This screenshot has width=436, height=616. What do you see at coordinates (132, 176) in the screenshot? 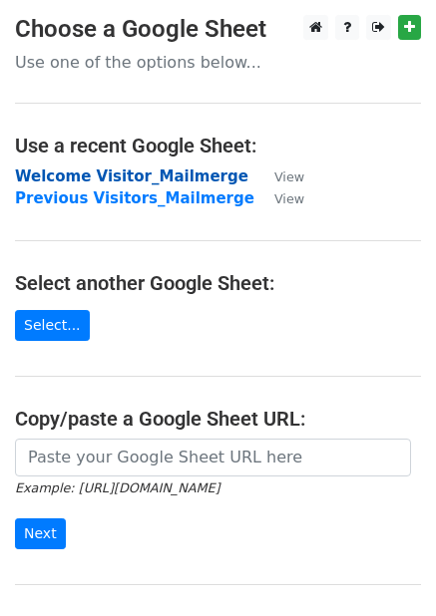
I see `strong: Welcome Visitor_Mailmerge` at bounding box center [132, 176].